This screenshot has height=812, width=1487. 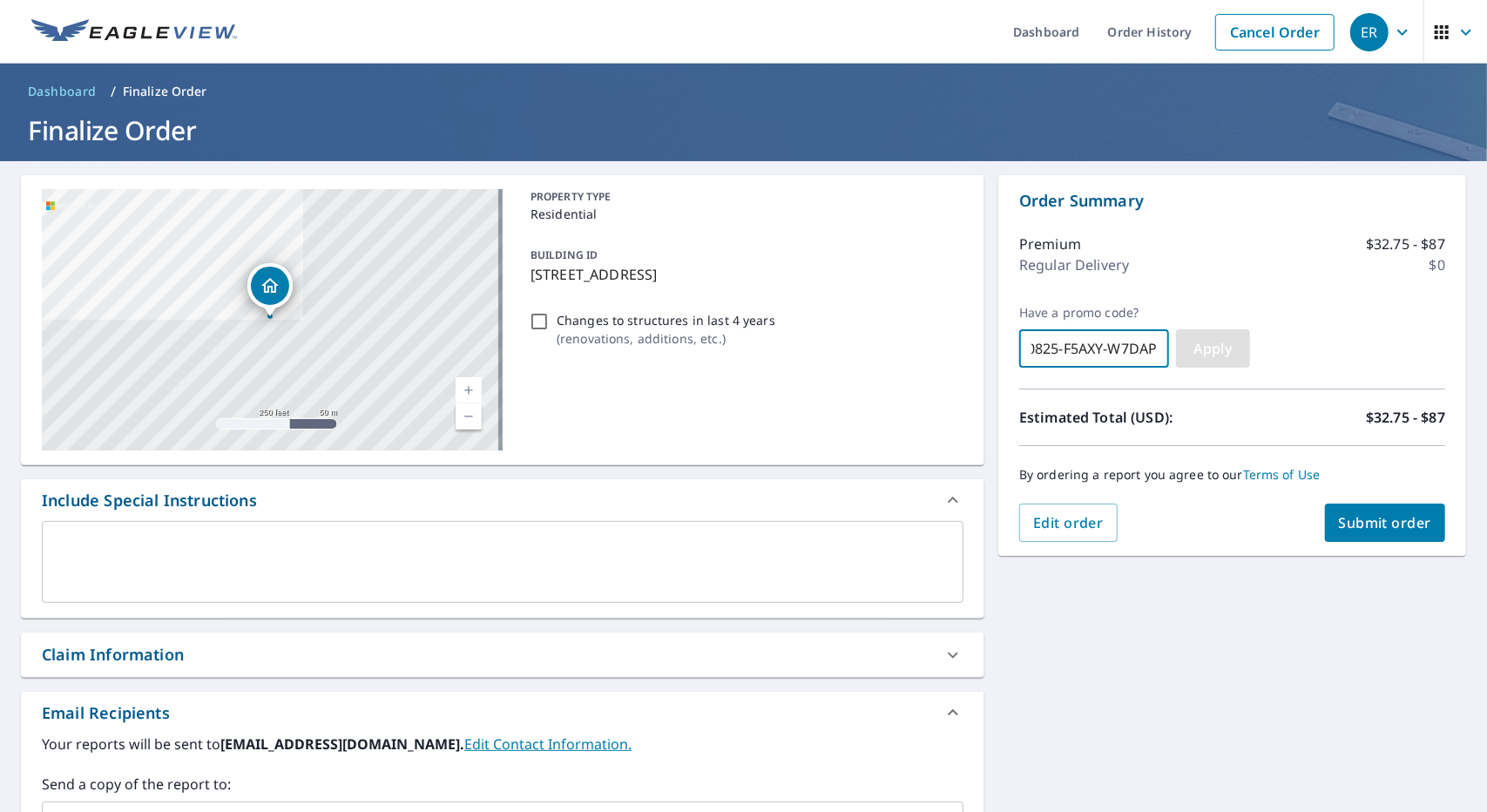 I want to click on img: EV Logo, so click(x=134, y=32).